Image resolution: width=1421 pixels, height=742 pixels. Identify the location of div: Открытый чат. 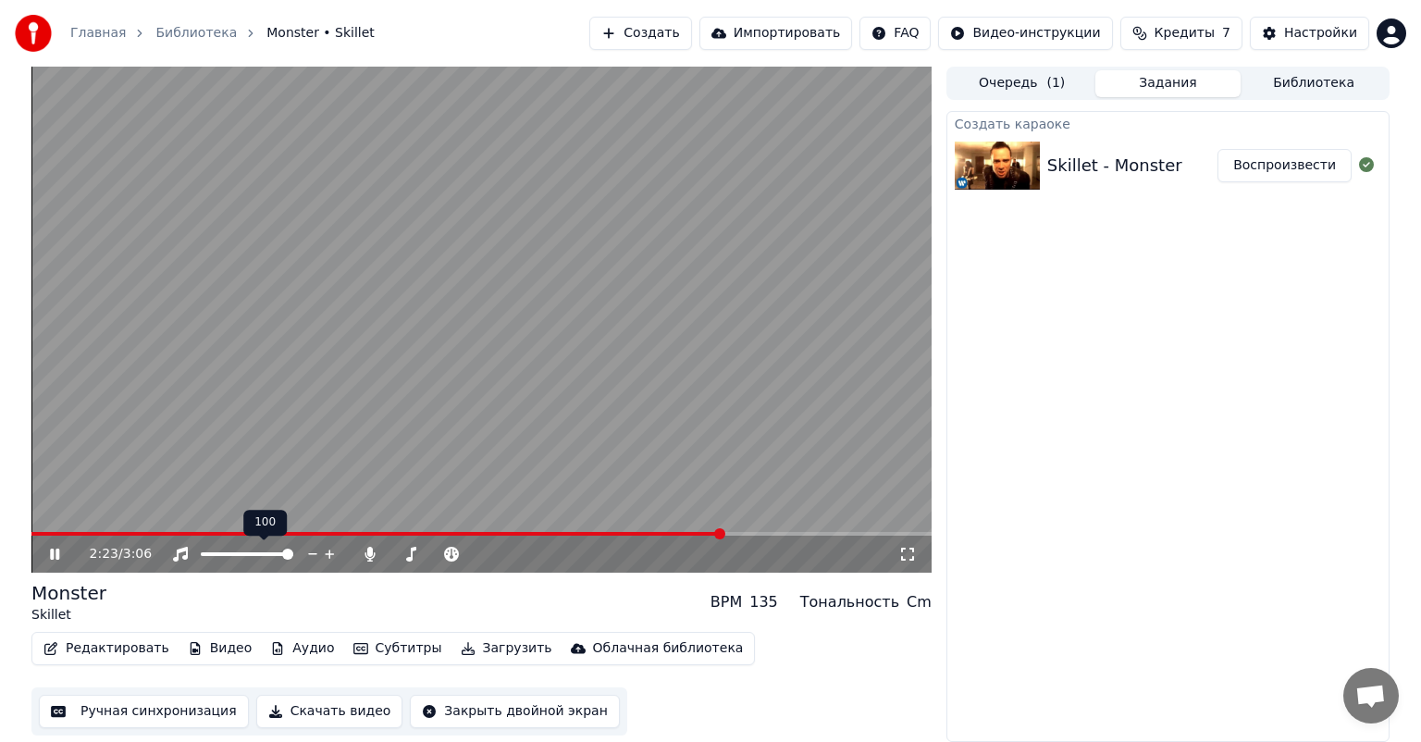
(1371, 696).